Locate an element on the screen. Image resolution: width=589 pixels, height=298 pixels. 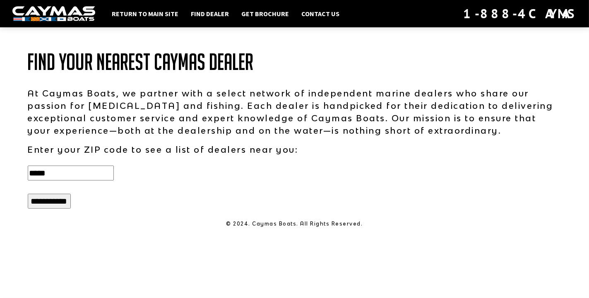
a: Find Dealer is located at coordinates (210, 14).